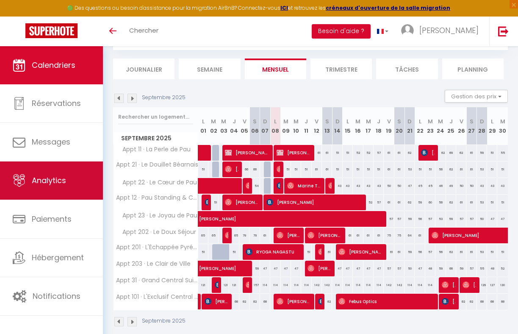  Describe the element at coordinates (296, 126) in the screenshot. I see `th: 10` at that location.